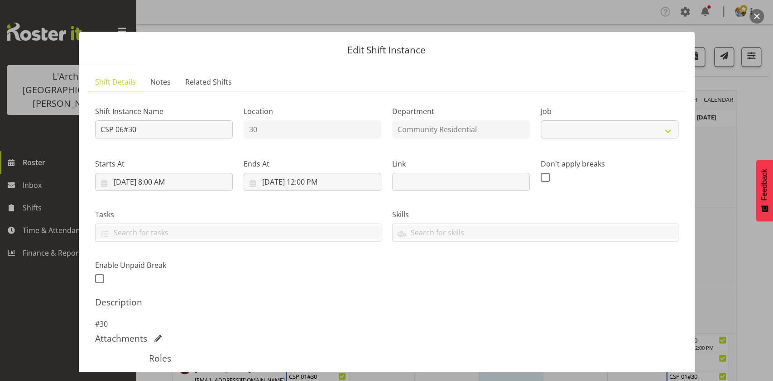  I want to click on label: Enable Unpaid Break, so click(164, 265).